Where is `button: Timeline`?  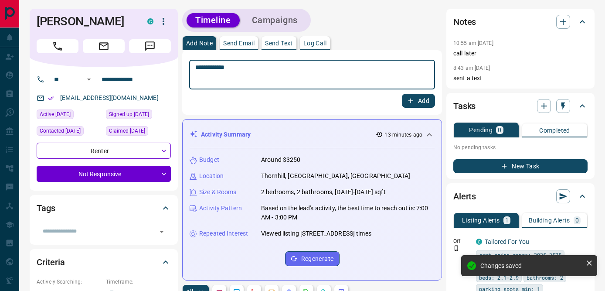 button: Timeline is located at coordinates (213, 20).